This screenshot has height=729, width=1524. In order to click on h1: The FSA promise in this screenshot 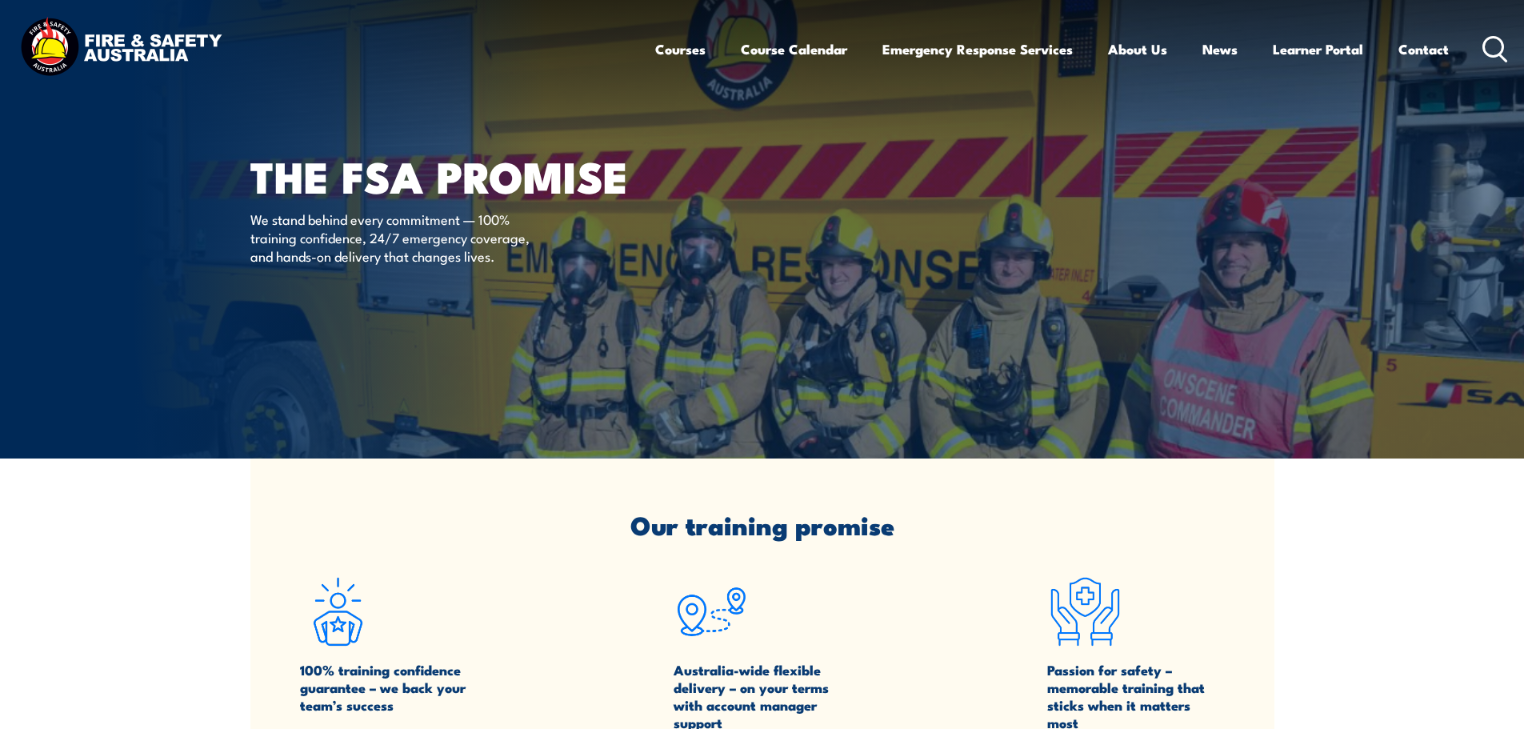, I will do `click(448, 175)`.